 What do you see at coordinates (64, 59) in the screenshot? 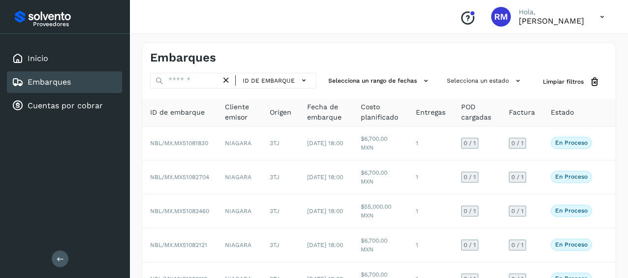
I see `div: Inicio` at bounding box center [64, 59].